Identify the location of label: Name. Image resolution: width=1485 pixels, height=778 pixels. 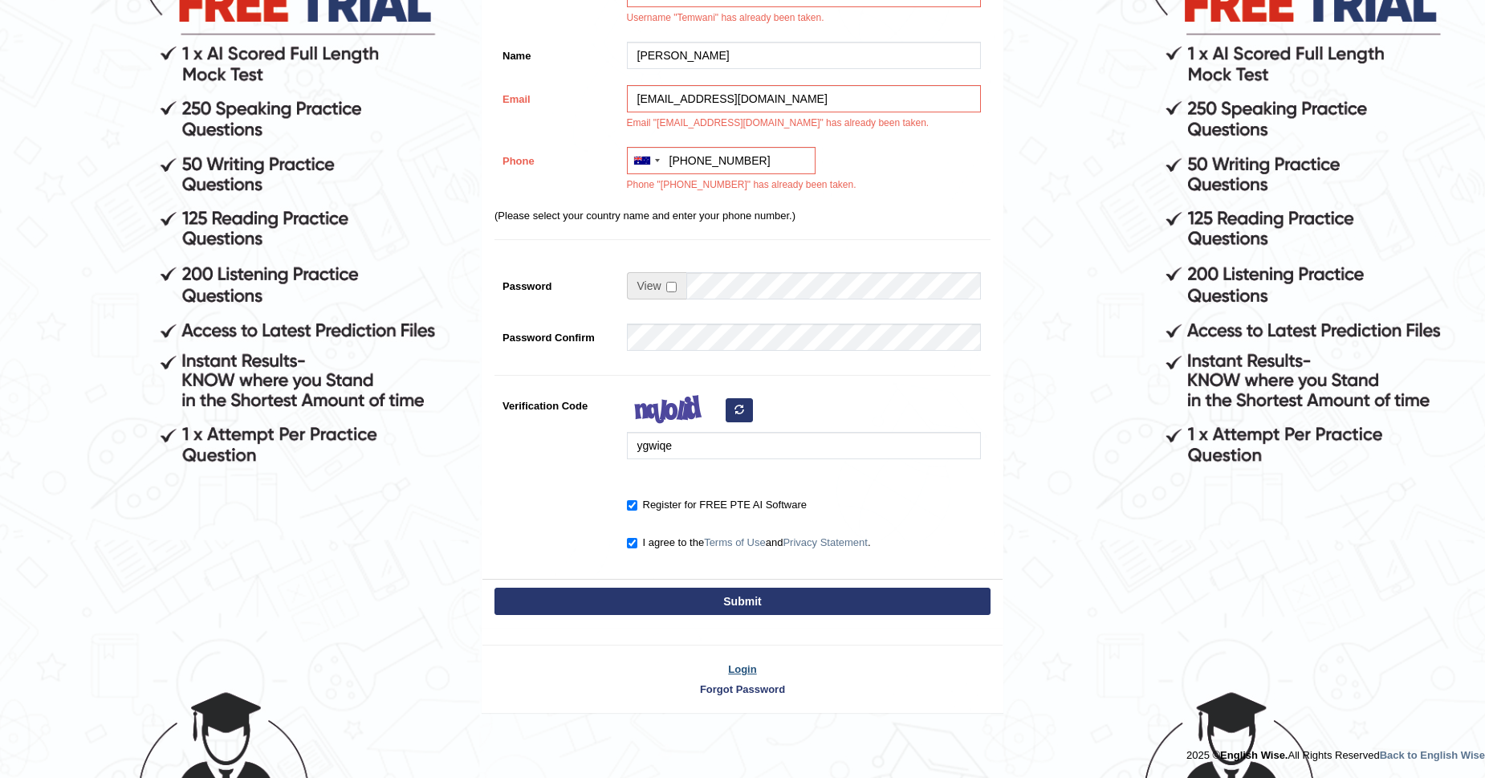
(556, 52).